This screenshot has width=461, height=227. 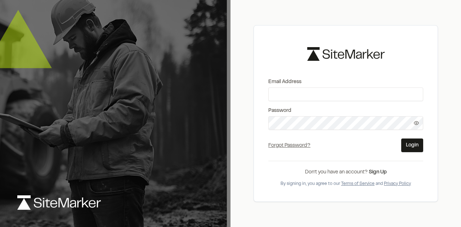 I want to click on button: Terms of Service, so click(x=358, y=184).